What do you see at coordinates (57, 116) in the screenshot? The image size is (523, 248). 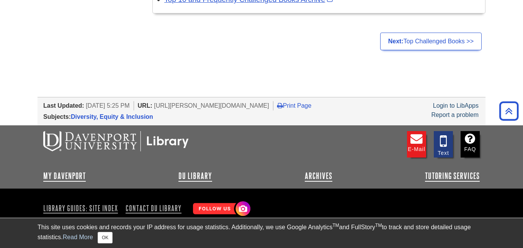 I see `span: Subjects:` at bounding box center [57, 116].